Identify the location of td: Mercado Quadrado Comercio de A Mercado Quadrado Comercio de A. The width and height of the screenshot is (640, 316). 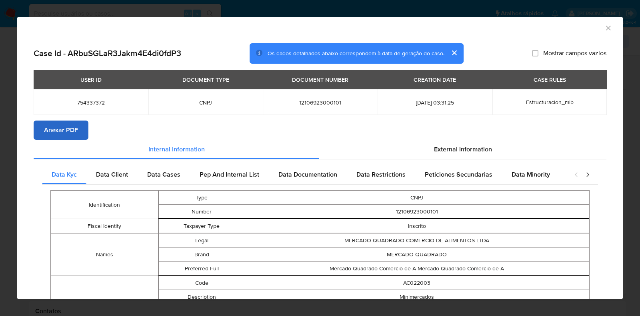
(417, 268).